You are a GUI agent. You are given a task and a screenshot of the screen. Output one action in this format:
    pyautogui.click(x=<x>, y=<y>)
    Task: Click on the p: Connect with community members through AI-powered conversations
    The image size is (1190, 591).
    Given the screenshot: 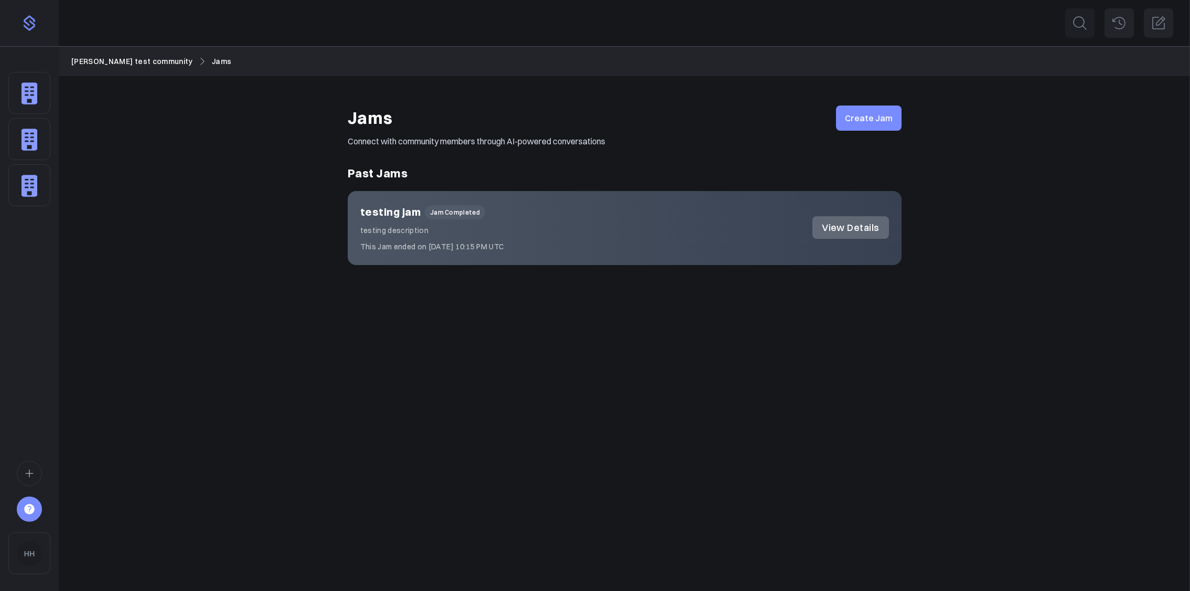 What is the action you would take?
    pyautogui.click(x=625, y=141)
    